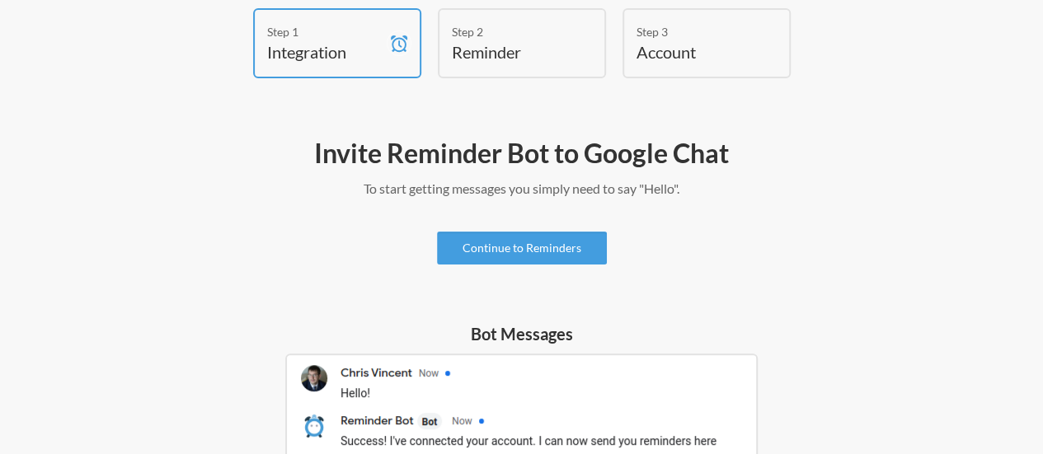 This screenshot has width=1043, height=454. Describe the element at coordinates (325, 31) in the screenshot. I see `div: Step 1` at that location.